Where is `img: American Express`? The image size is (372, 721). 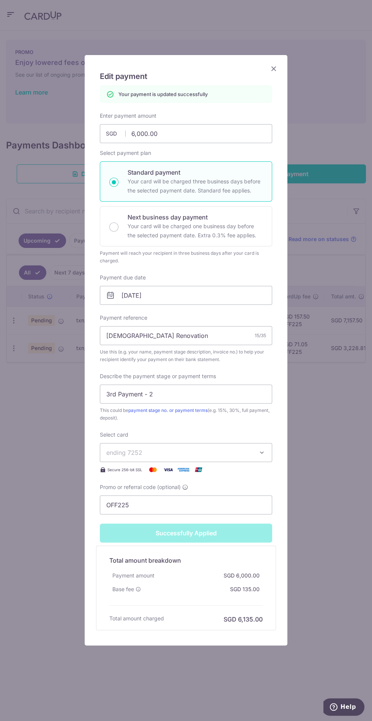
img: American Express is located at coordinates (183, 469).